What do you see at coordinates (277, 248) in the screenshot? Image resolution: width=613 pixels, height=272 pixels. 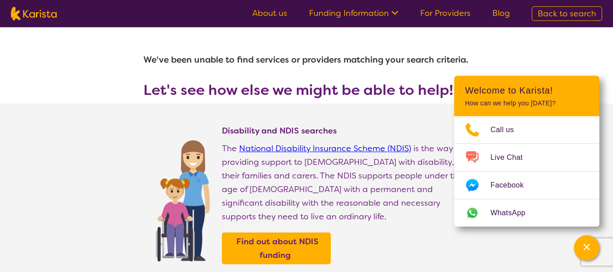 I see `b: Find out about NDIS funding` at bounding box center [277, 248].